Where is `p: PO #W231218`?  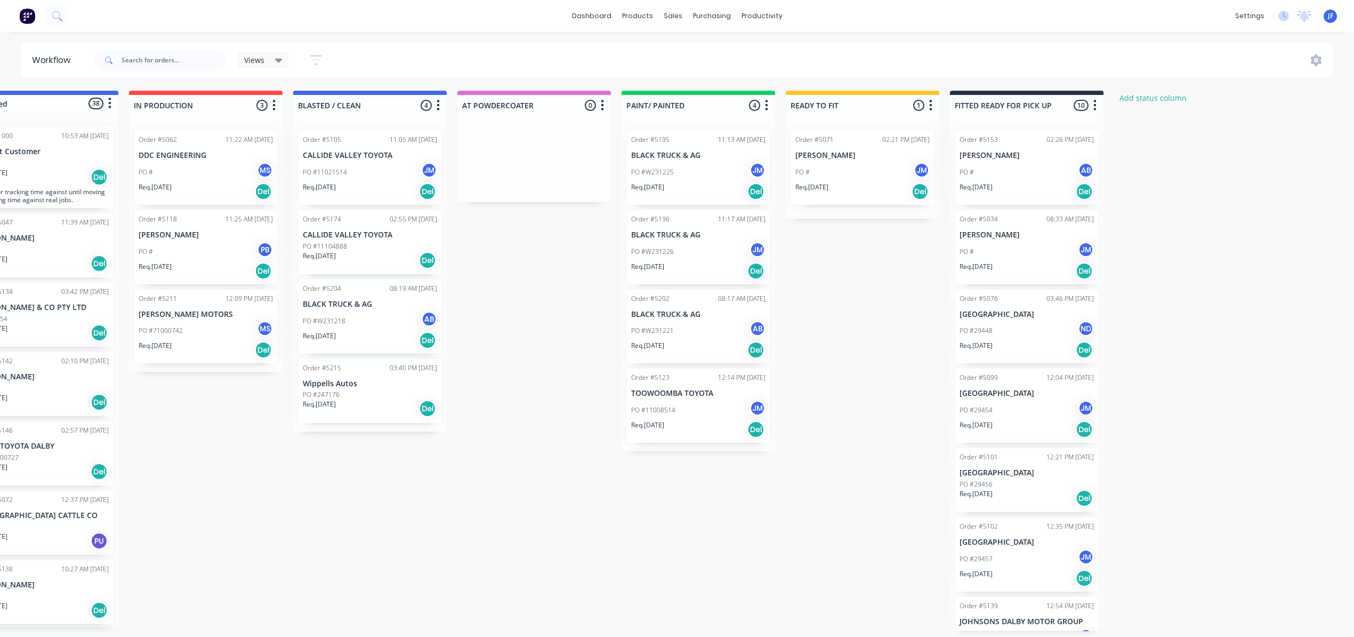 p: PO #W231218 is located at coordinates (324, 321).